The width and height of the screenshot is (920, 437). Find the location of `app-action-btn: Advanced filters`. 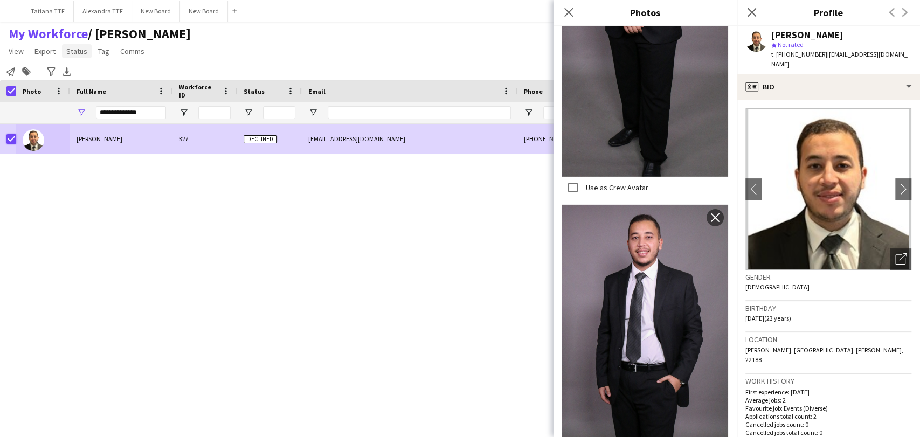

app-action-btn: Advanced filters is located at coordinates (51, 72).